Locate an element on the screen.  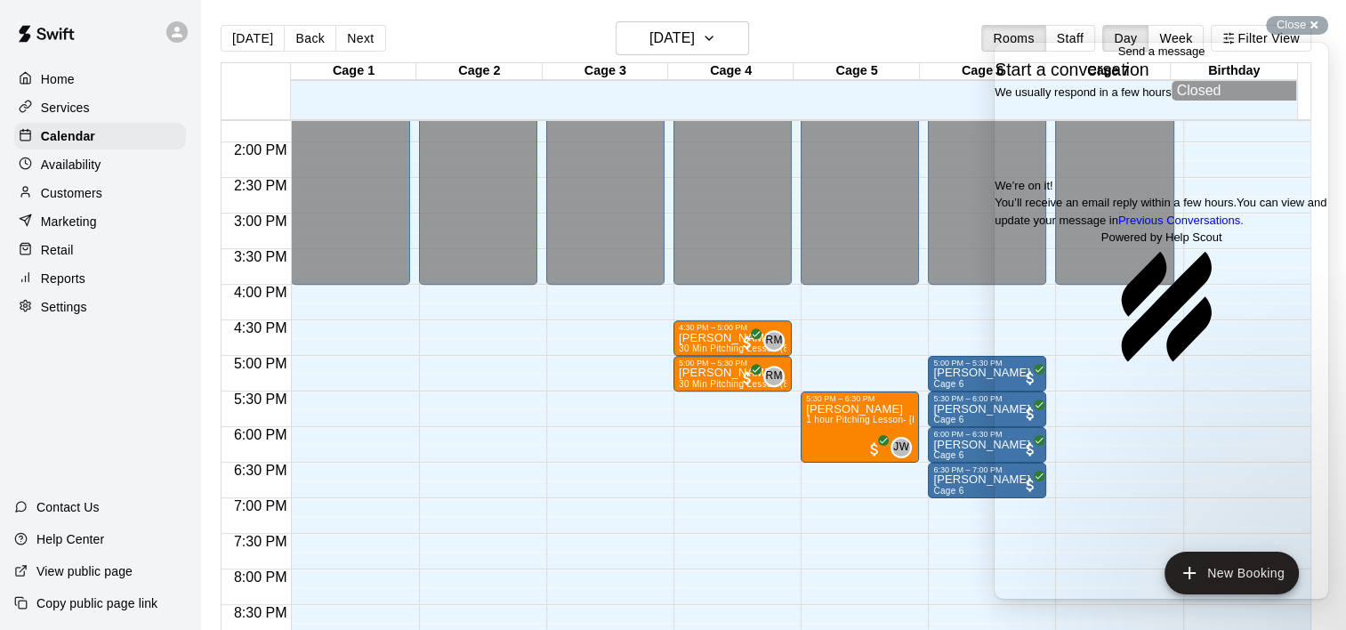
div: 6:30 PM – 7:00 PM: Olivia Crouse is located at coordinates (987, 480).